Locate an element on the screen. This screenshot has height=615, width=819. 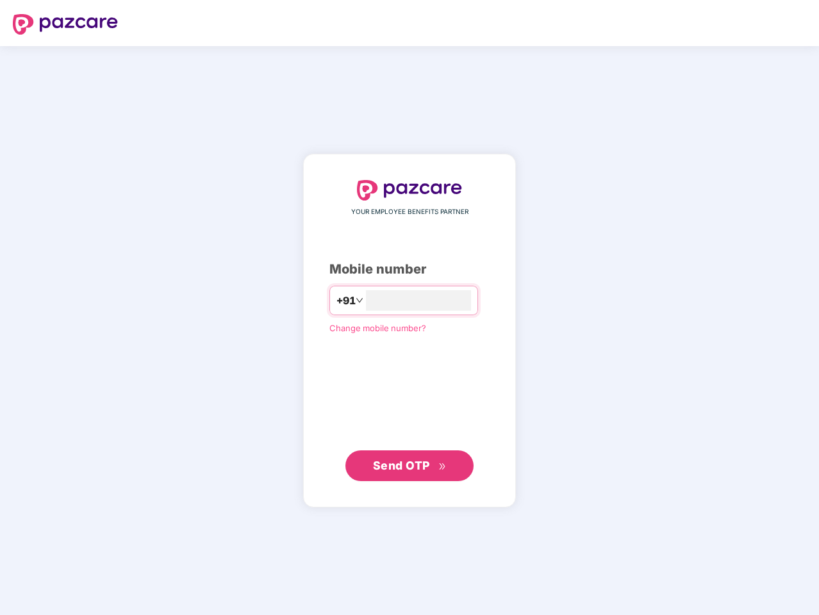
span: Send OTP is located at coordinates (401, 465).